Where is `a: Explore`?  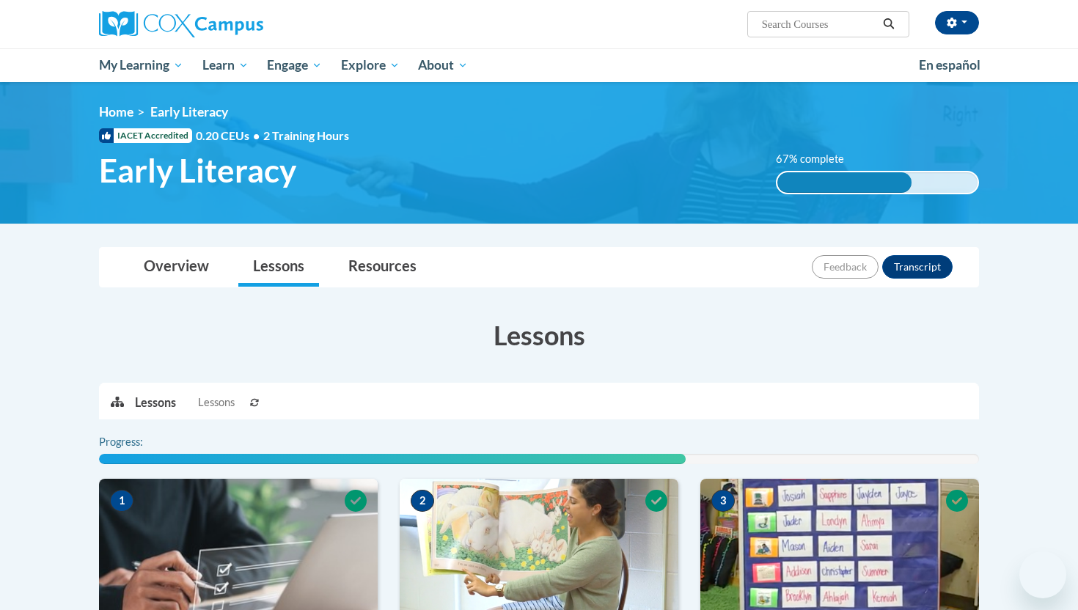 a: Explore is located at coordinates (370, 65).